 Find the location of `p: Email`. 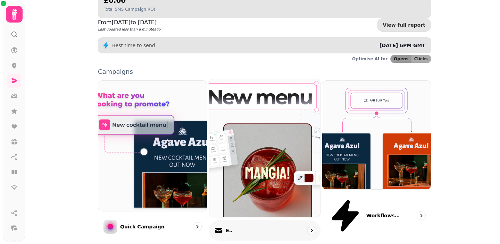

p: Email is located at coordinates (229, 231).